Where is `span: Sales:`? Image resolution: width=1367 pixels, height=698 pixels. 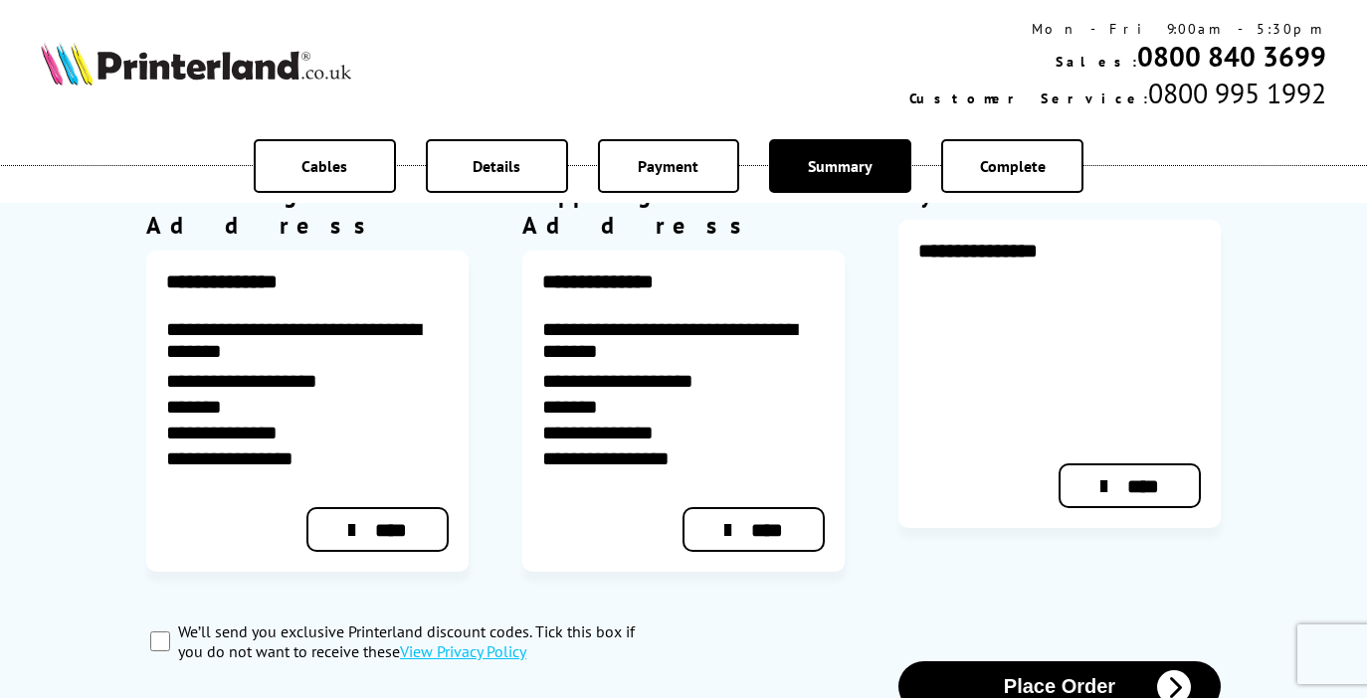
span: Sales: is located at coordinates (1096, 62).